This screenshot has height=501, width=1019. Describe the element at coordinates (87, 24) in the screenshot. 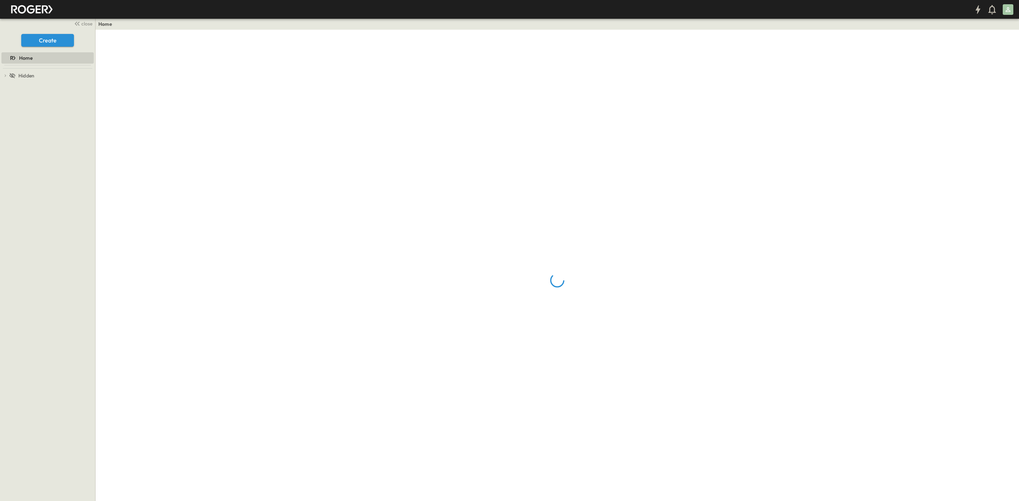

I see `span: close` at that location.